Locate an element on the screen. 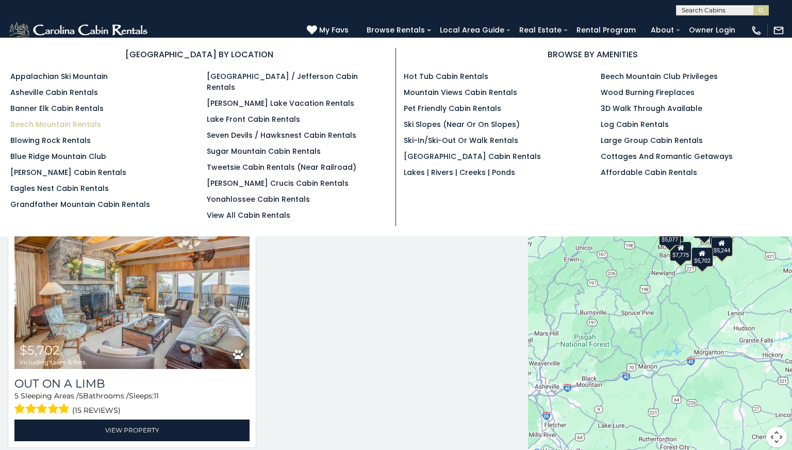 The width and height of the screenshot is (792, 450). span: $5,702 is located at coordinates (40, 350).